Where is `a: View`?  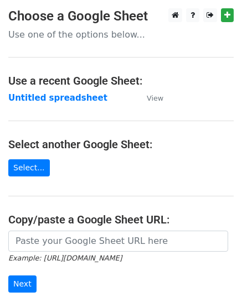 a: View is located at coordinates (150, 98).